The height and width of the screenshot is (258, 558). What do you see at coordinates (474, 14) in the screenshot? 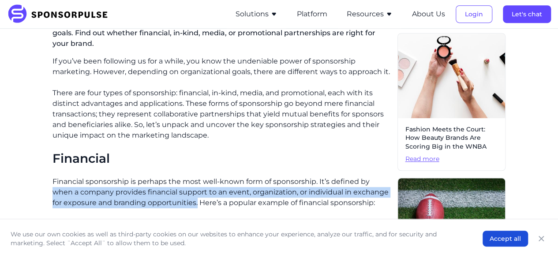
I see `button: Login` at bounding box center [474, 14].